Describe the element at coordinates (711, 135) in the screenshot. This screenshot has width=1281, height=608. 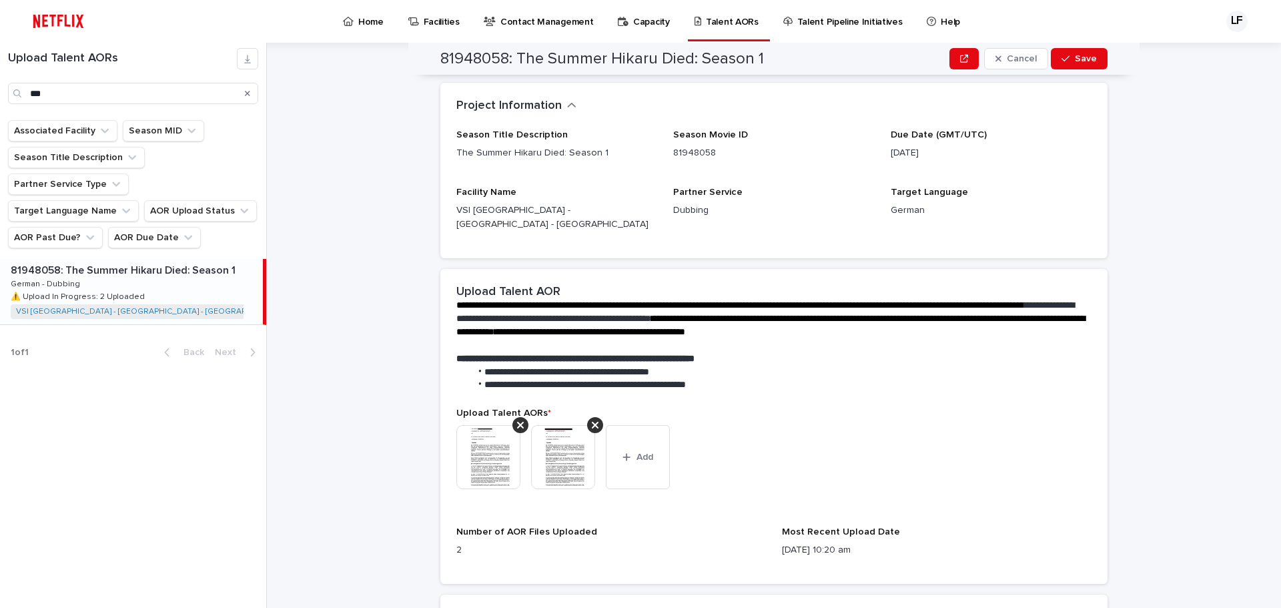
I see `span: Season Movie ID` at that location.